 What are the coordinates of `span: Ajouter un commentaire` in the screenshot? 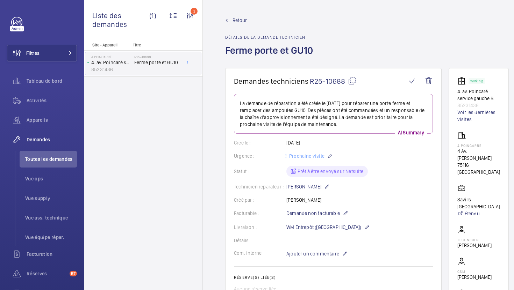 It's located at (312, 254).